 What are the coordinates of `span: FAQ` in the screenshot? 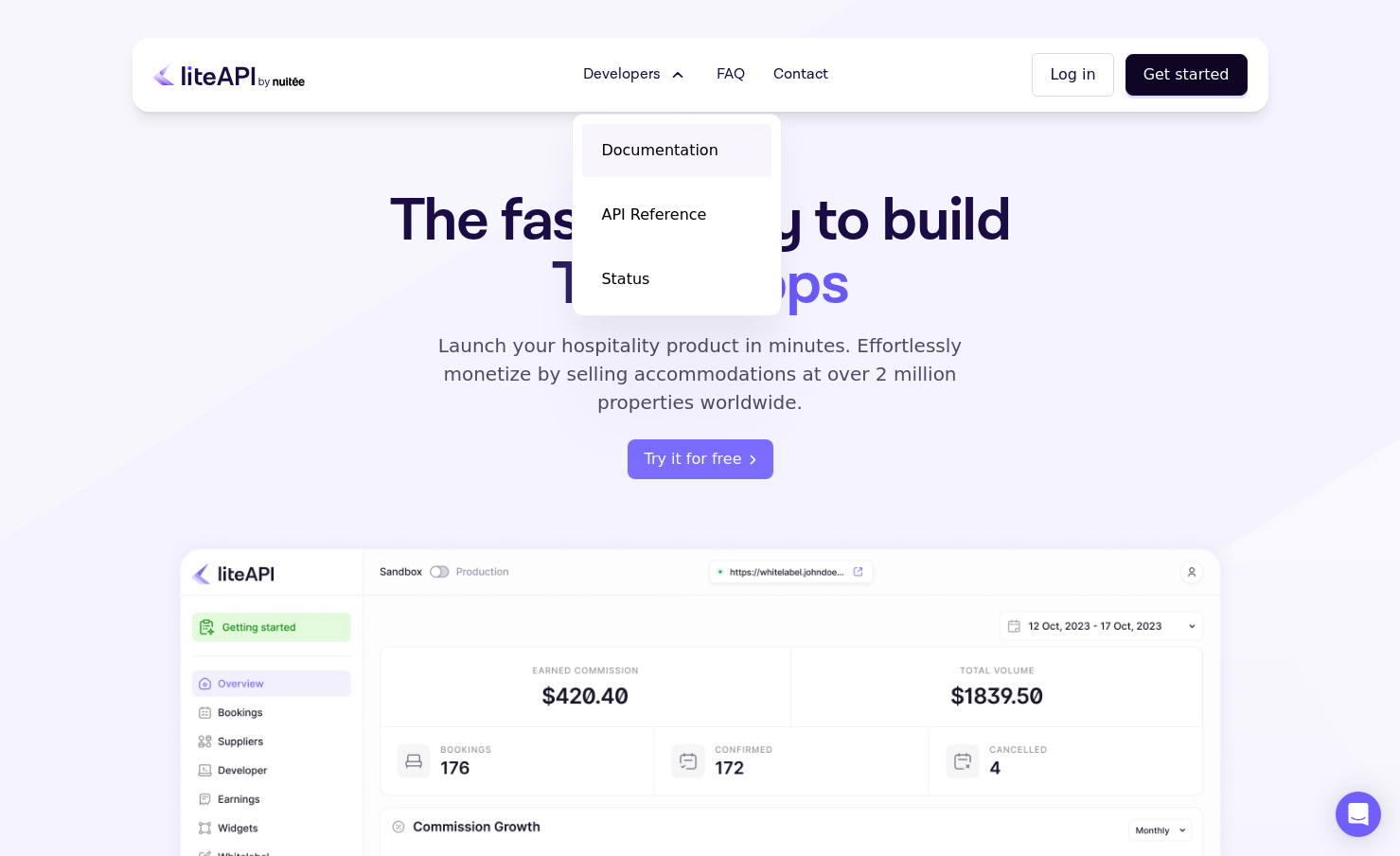 It's located at (731, 75).